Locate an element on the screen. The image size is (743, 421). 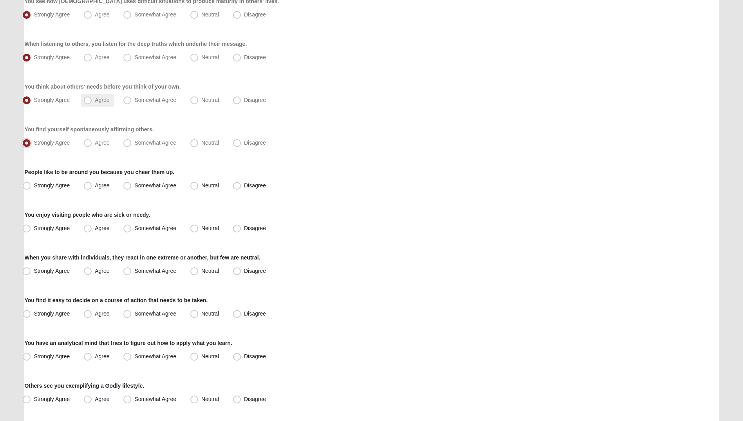
label: When listening to others, you listen for the deep truths which underlie their message. is located at coordinates (136, 44).